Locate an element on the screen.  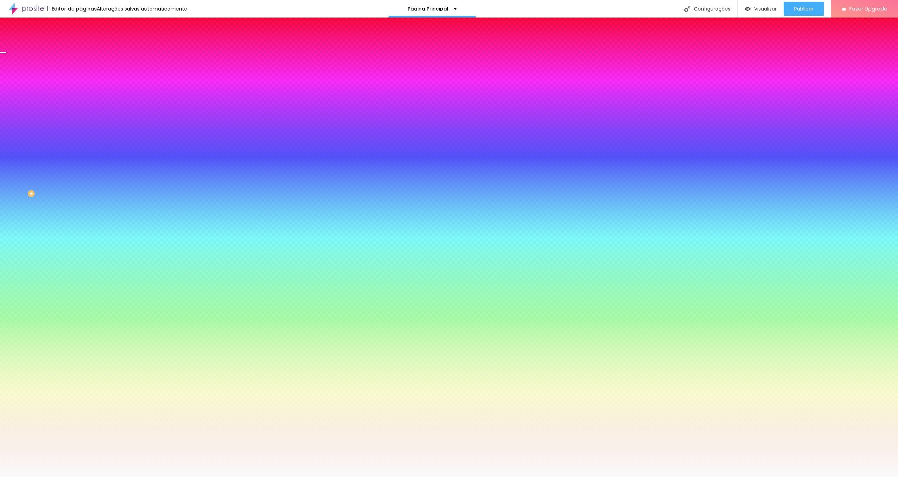
span: Visualizar is located at coordinates (765, 9).